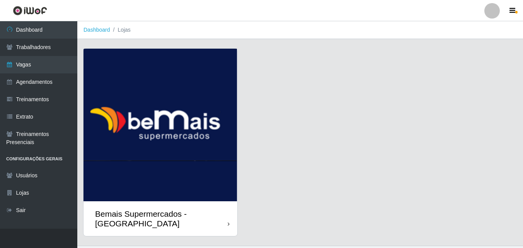 The width and height of the screenshot is (523, 248). What do you see at coordinates (97, 30) in the screenshot?
I see `a: Dashboard` at bounding box center [97, 30].